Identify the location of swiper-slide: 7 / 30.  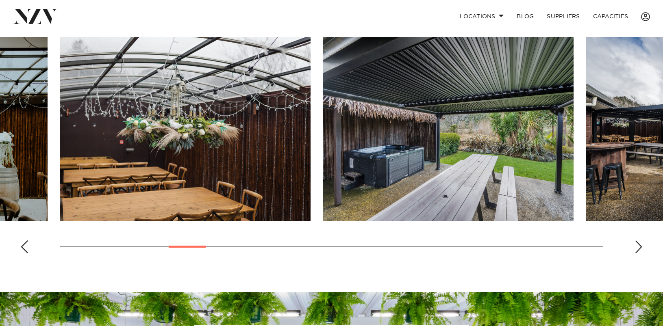
(185, 129).